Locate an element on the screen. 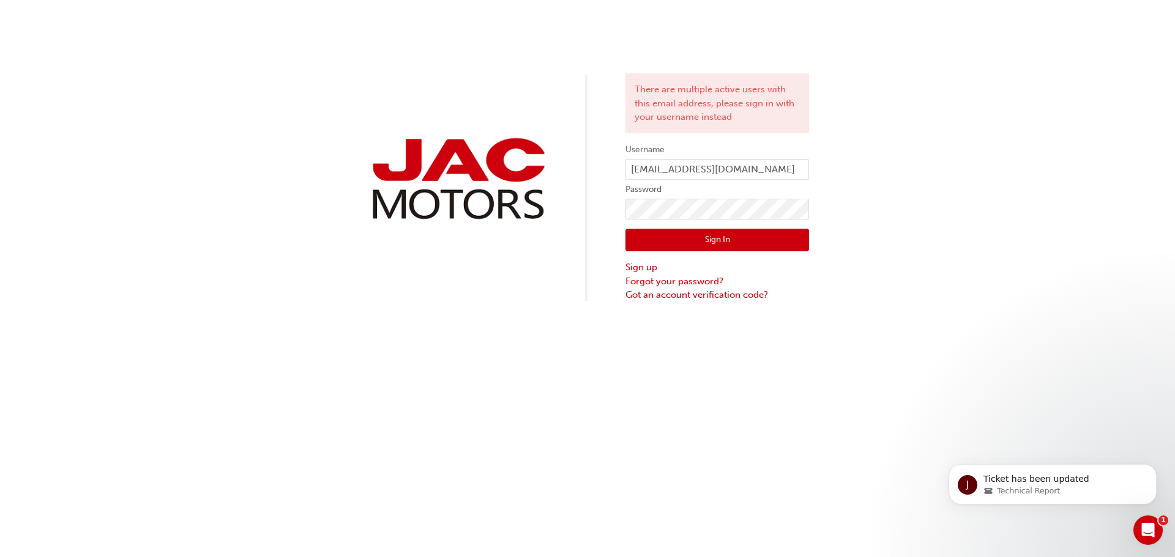  input: Username is located at coordinates (717, 169).